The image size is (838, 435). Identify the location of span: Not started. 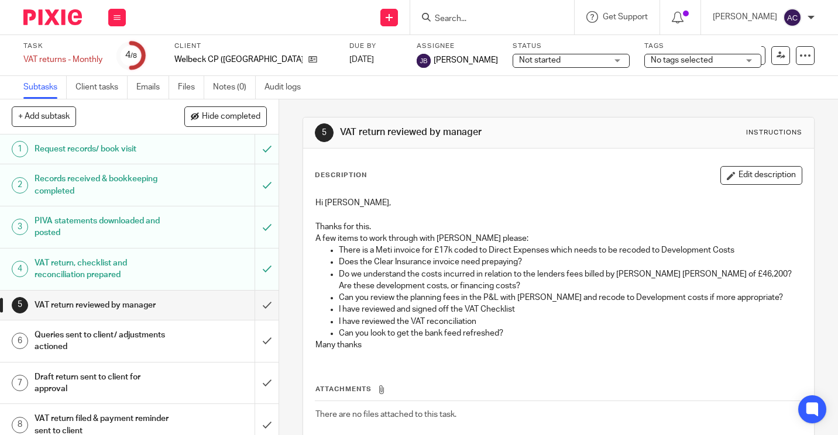
(539, 60).